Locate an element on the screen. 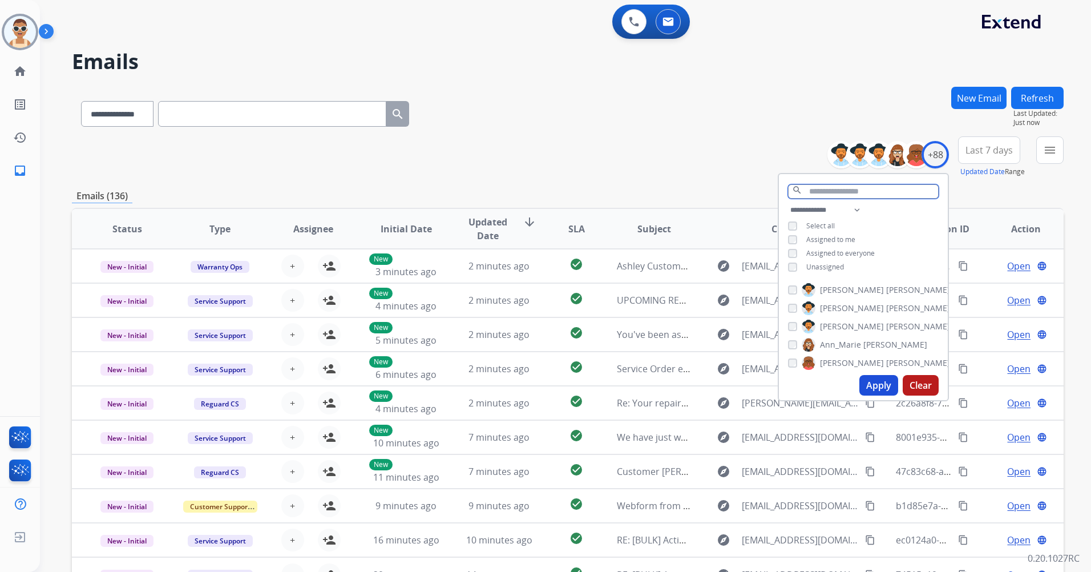 This screenshot has width=1091, height=572. span: Assigned to me is located at coordinates (831, 239).